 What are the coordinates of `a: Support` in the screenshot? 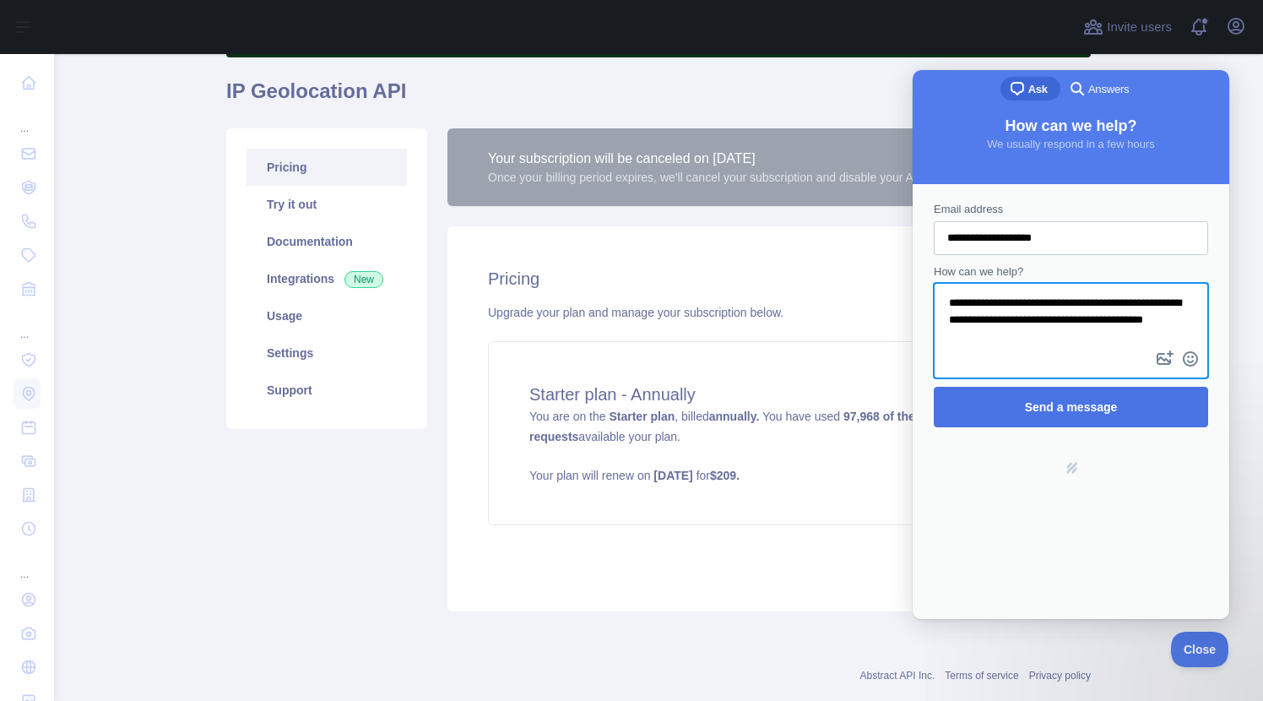 It's located at (327, 390).